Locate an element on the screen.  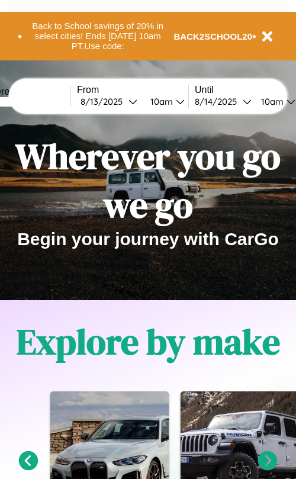
div: 8 / 14 / 2025 is located at coordinates (218, 101).